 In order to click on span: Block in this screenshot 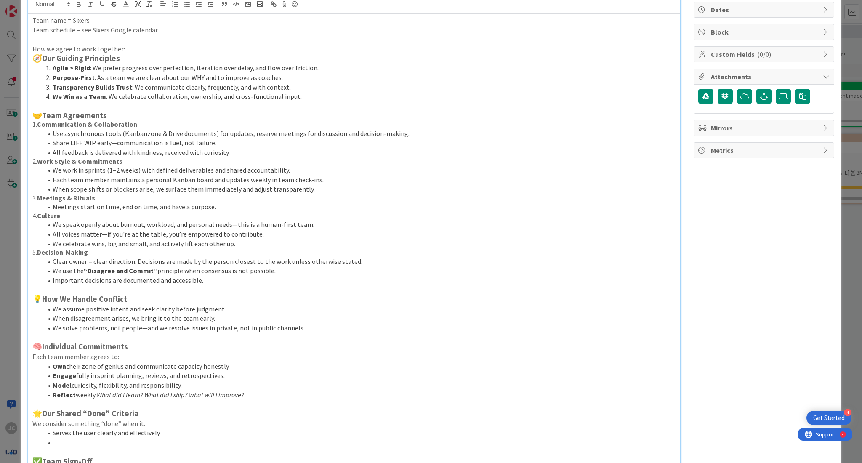, I will do `click(764, 32)`.